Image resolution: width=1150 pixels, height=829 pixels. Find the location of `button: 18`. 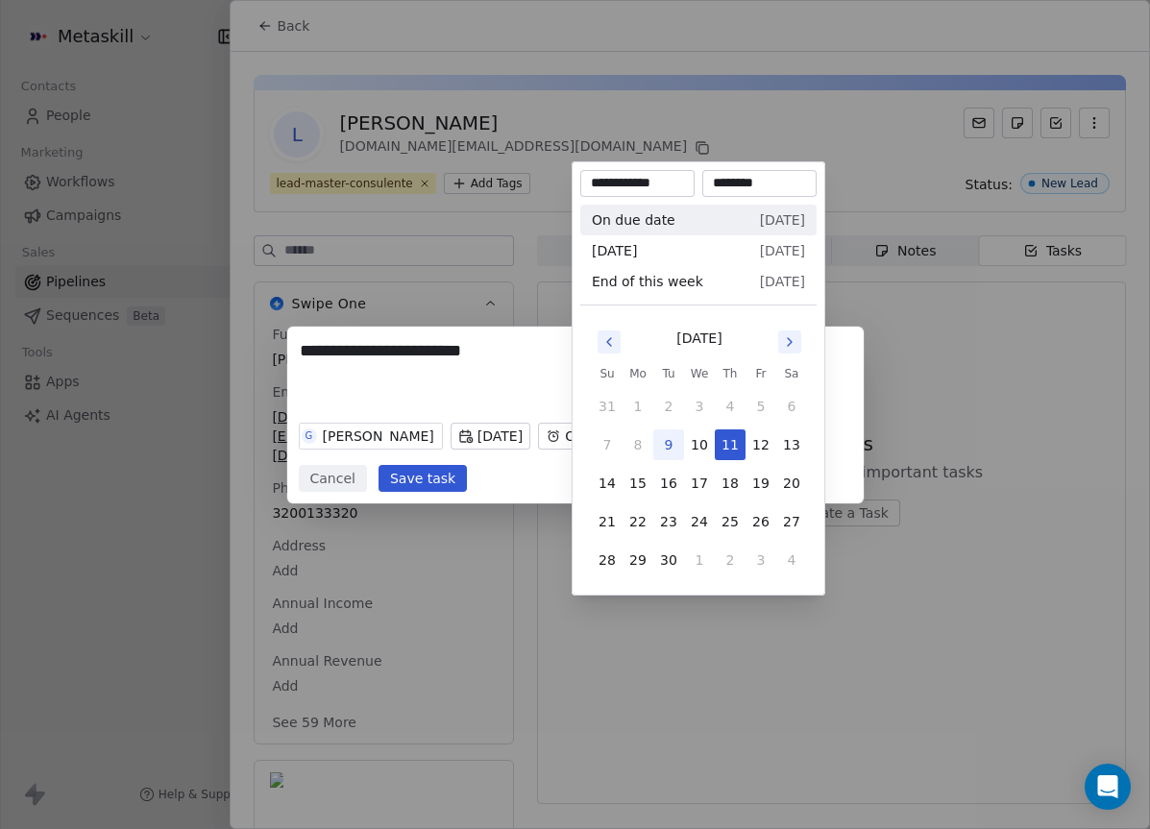

button: 18 is located at coordinates (730, 483).